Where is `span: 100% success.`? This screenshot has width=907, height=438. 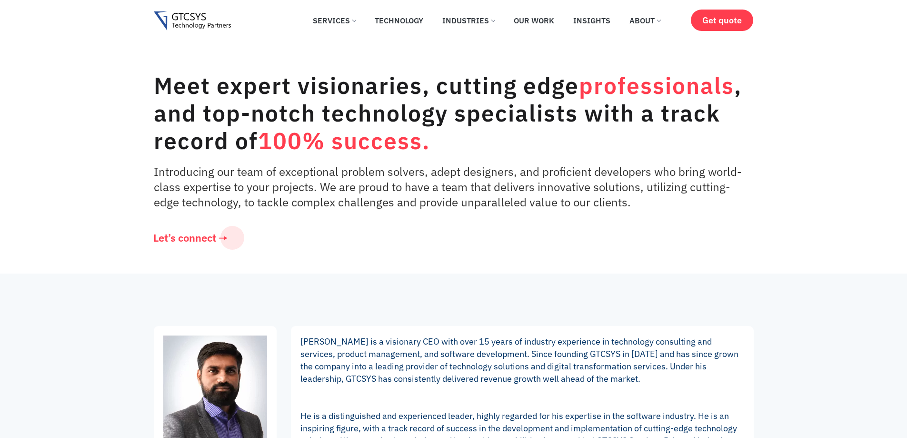
span: 100% success. is located at coordinates (344, 140).